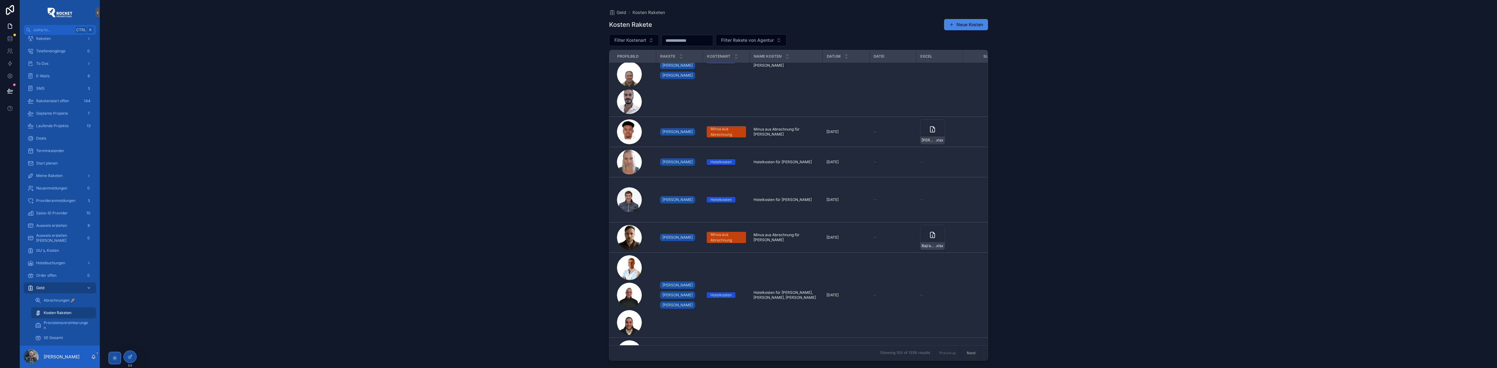  What do you see at coordinates (60, 151) in the screenshot?
I see `a: Terminkalender` at bounding box center [60, 151].